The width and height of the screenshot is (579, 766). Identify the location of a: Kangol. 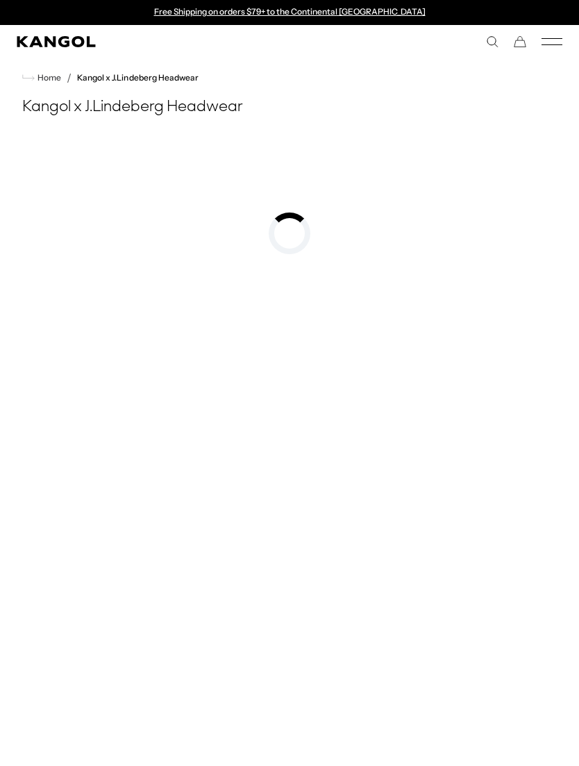
(153, 42).